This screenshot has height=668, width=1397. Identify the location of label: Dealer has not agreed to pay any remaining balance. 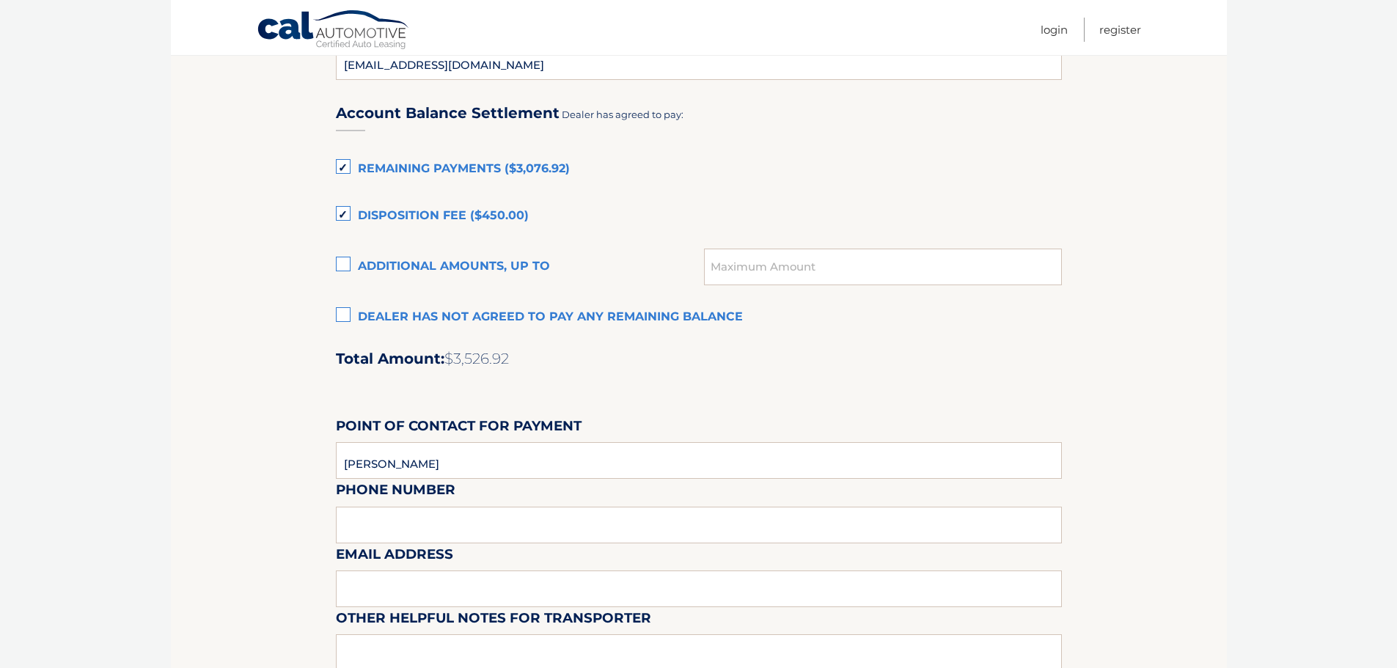
(699, 318).